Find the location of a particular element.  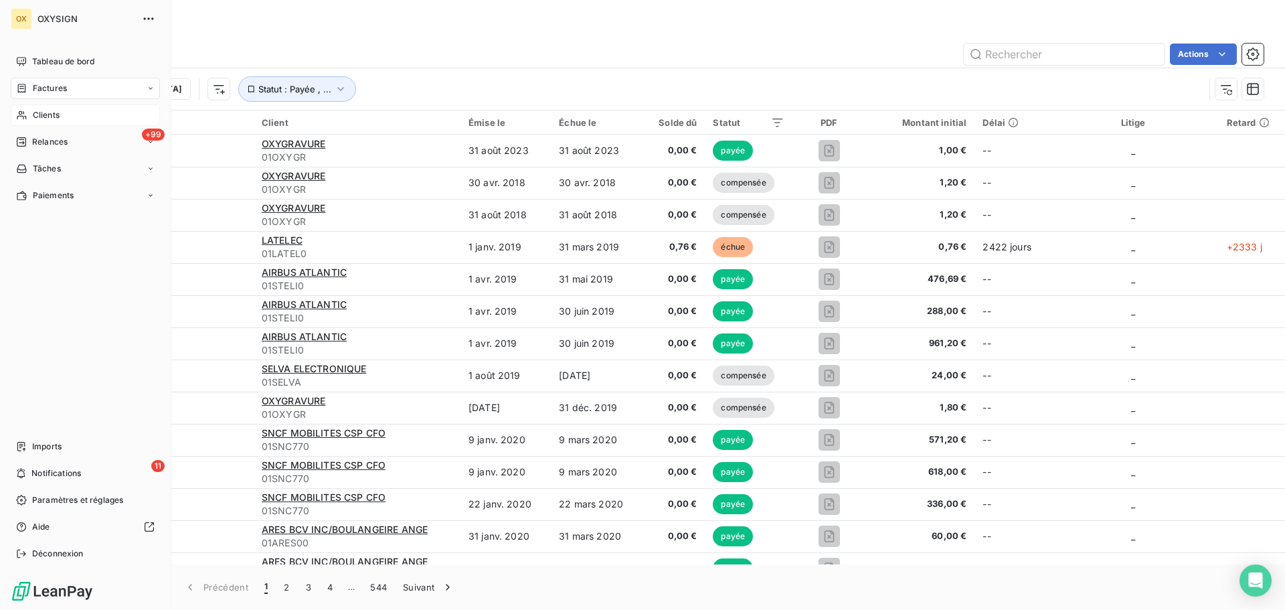

span: Notifications is located at coordinates (56, 473).